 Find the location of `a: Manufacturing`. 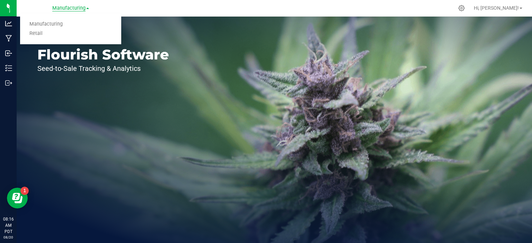

a: Manufacturing is located at coordinates (71, 24).